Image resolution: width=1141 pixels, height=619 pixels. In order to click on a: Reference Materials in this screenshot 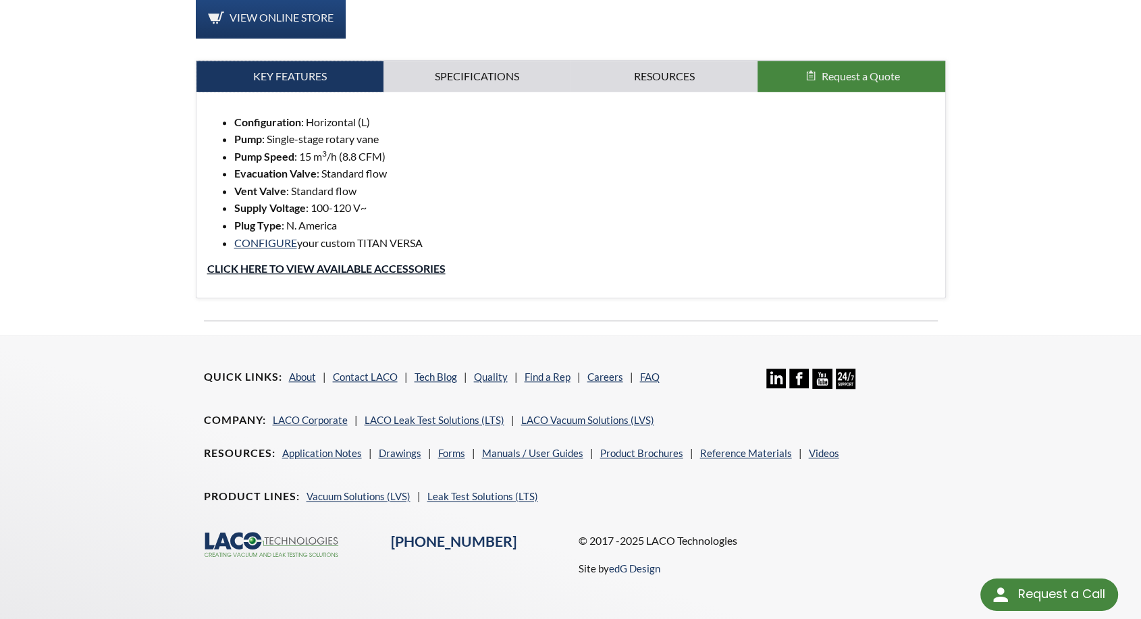, I will do `click(746, 453)`.